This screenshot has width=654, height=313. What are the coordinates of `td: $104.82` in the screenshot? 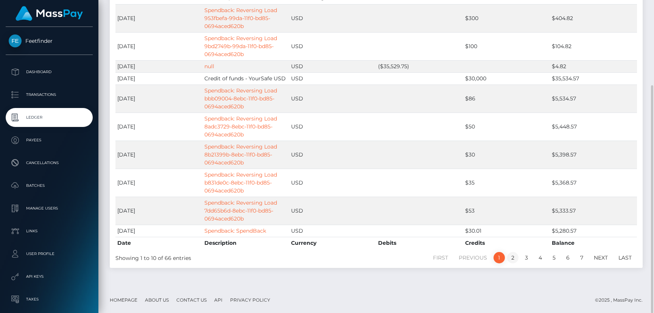 It's located at (593, 46).